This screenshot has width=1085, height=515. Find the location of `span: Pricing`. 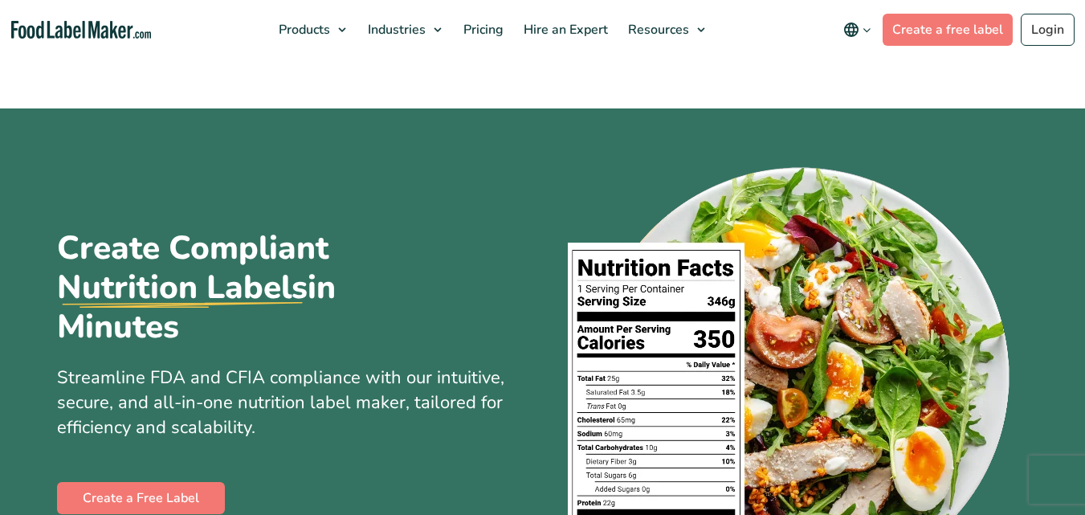

span: Pricing is located at coordinates (482, 30).